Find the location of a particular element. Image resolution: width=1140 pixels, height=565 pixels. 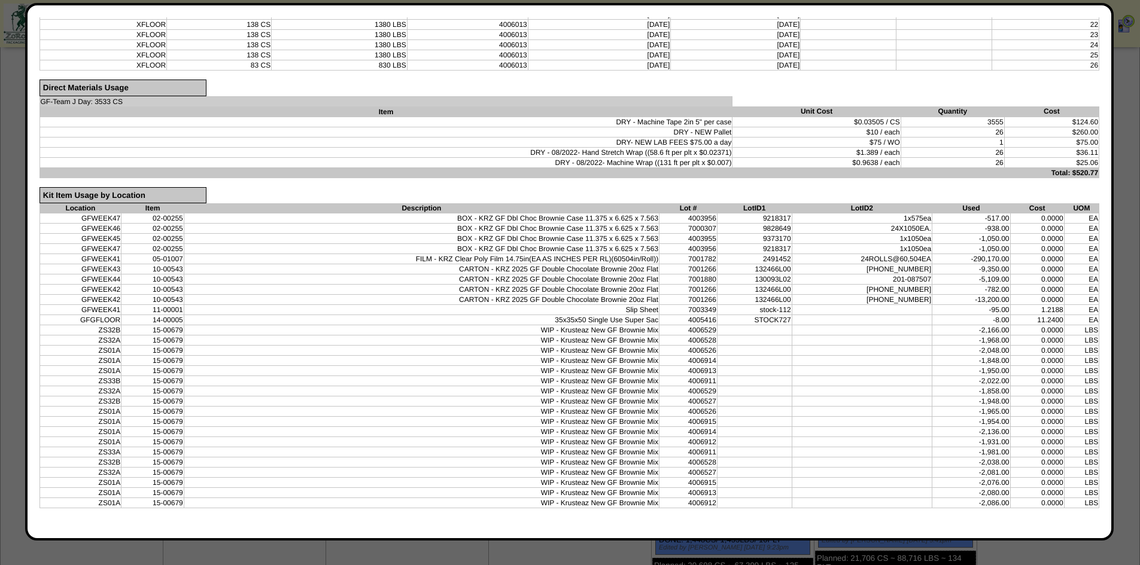

td: Slip Sheet is located at coordinates (421, 310).